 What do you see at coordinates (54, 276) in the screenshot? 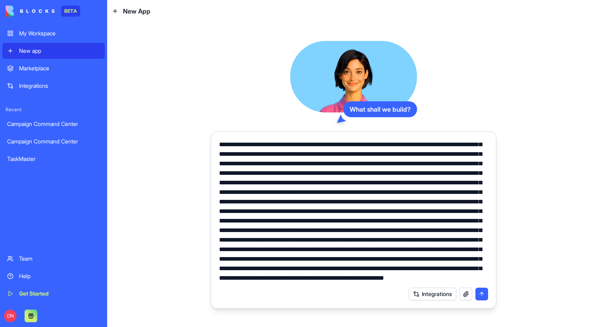
I see `a: Help` at bounding box center [54, 276].